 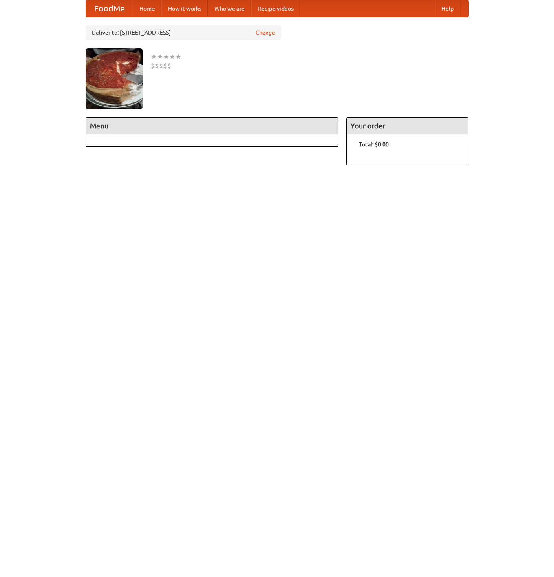 What do you see at coordinates (109, 9) in the screenshot?
I see `a: FoodMe` at bounding box center [109, 9].